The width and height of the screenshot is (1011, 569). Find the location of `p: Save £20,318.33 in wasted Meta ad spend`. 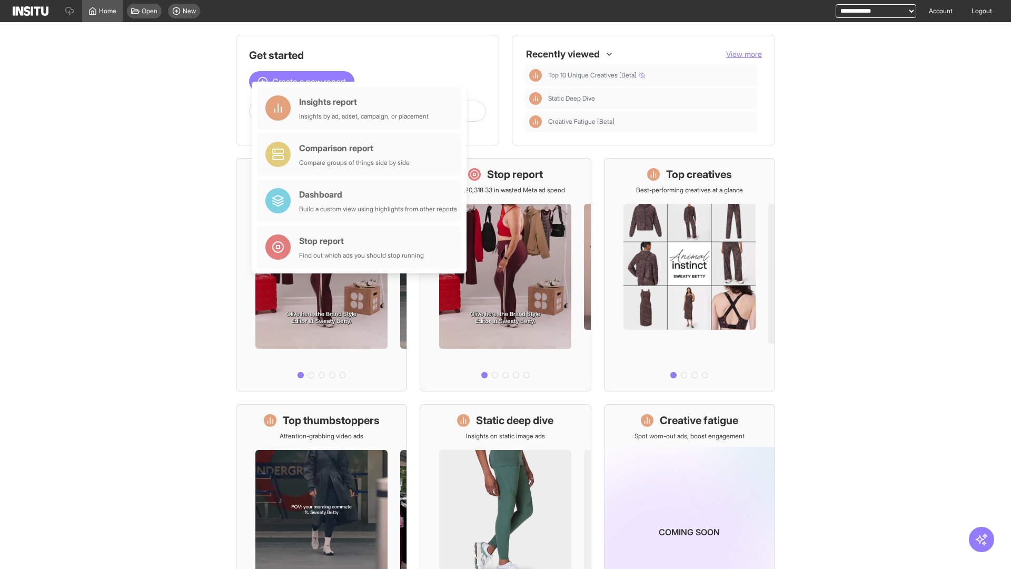

p: Save £20,318.33 in wasted Meta ad spend is located at coordinates (505, 190).